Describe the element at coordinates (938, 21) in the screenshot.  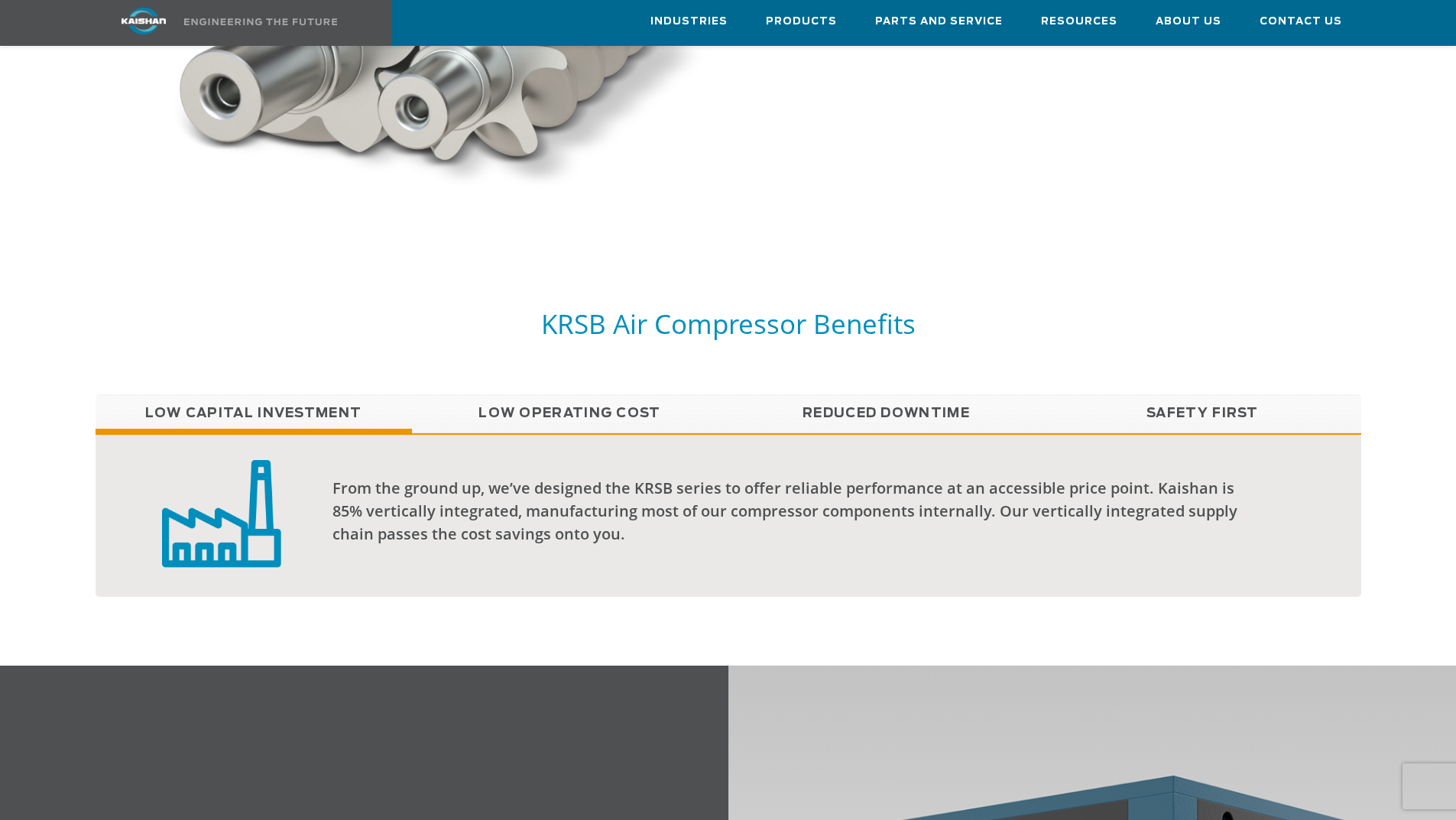
I see `span: Parts and Service` at that location.